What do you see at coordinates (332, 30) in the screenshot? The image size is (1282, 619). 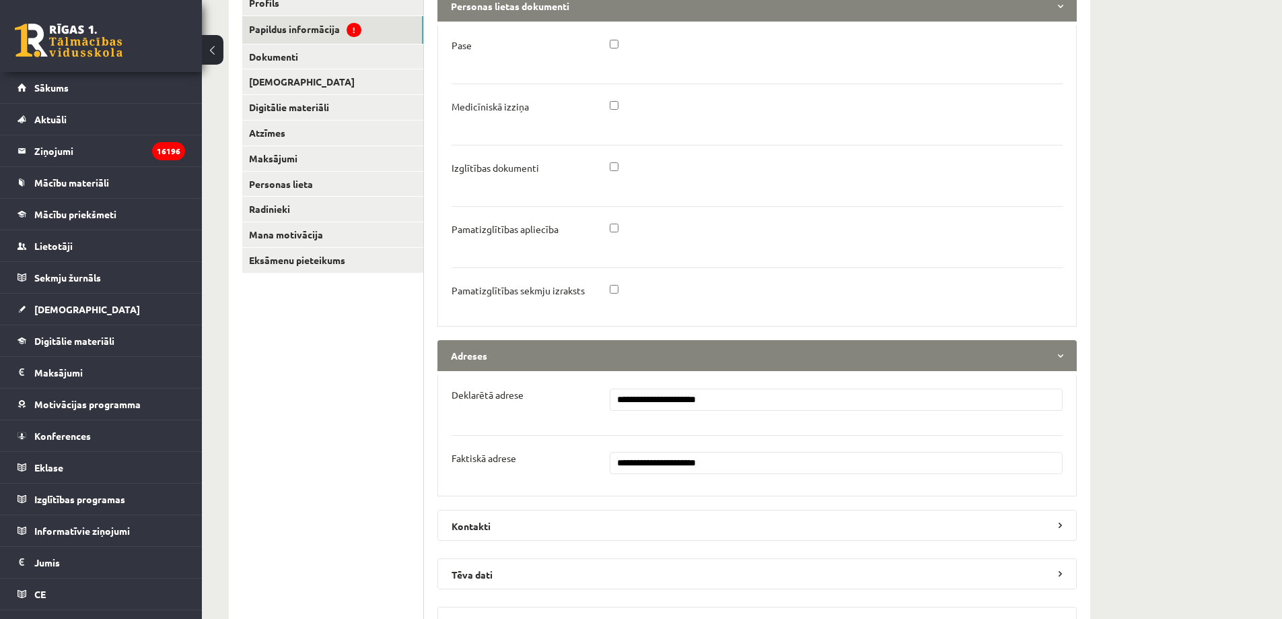 I see `a: Papildus informācija!` at bounding box center [332, 30].